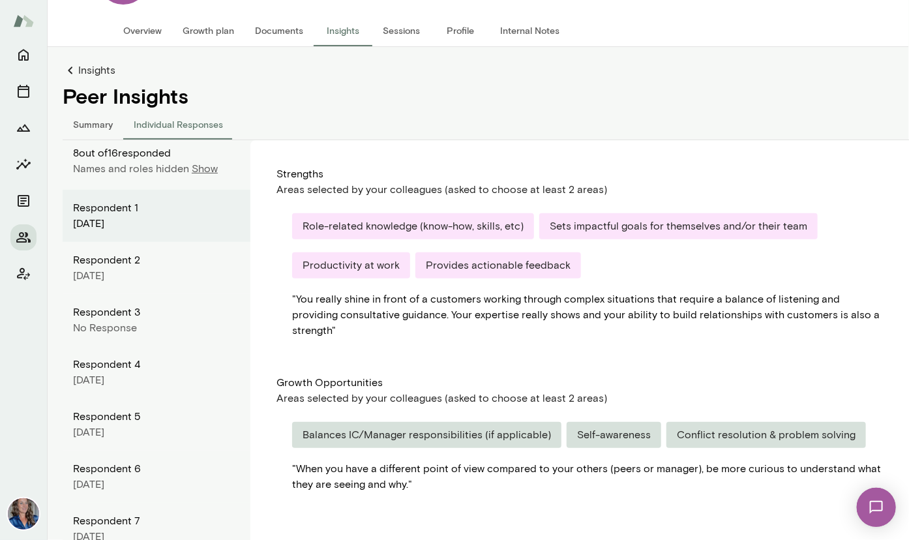  I want to click on div: Respondent 3No Response, so click(157, 320).